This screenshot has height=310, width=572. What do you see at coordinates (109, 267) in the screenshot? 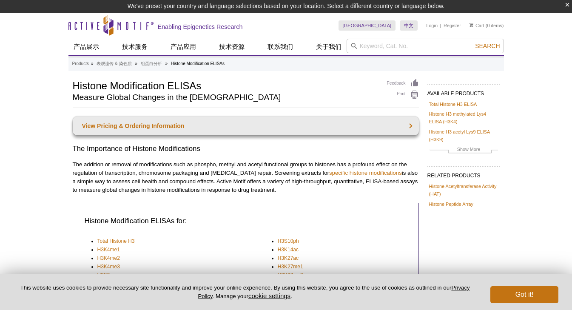
I see `a: H3K4me3` at bounding box center [109, 267].